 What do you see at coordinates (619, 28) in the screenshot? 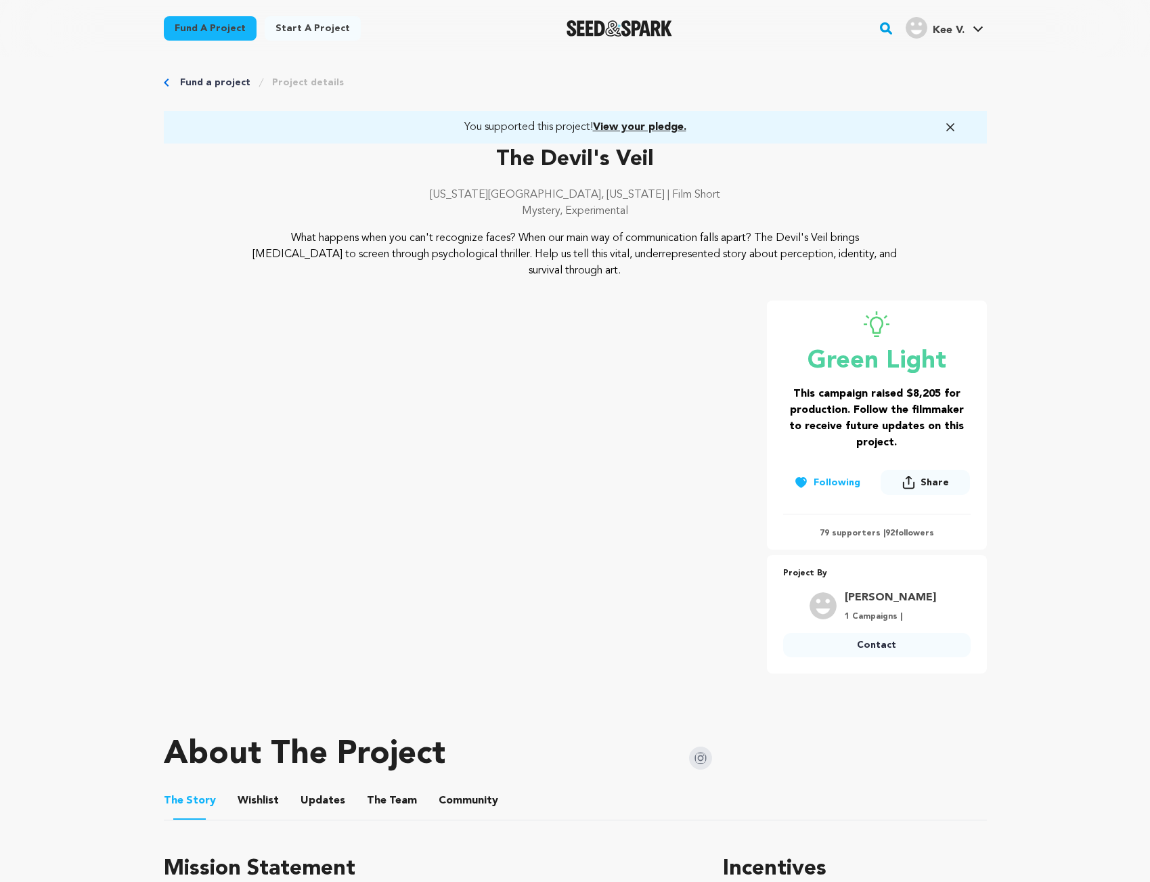
I see `a: Seed&Spark Homepage` at bounding box center [619, 28].